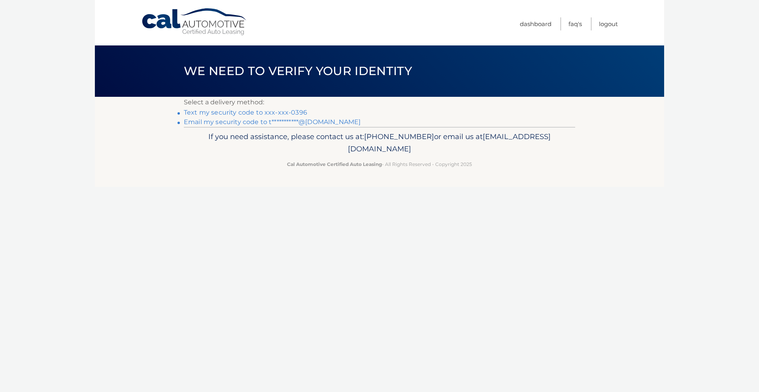 Image resolution: width=759 pixels, height=392 pixels. I want to click on a: Text my security code to xxx-xxx-0396, so click(246, 112).